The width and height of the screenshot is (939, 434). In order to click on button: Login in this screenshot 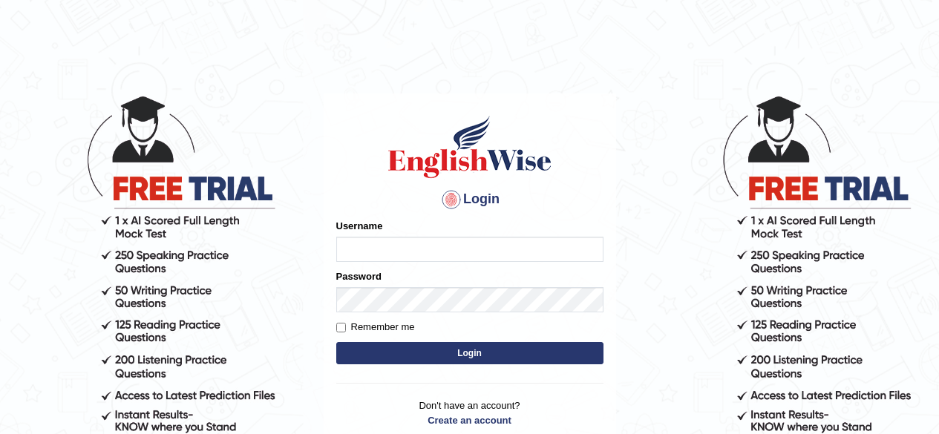, I will do `click(470, 353)`.